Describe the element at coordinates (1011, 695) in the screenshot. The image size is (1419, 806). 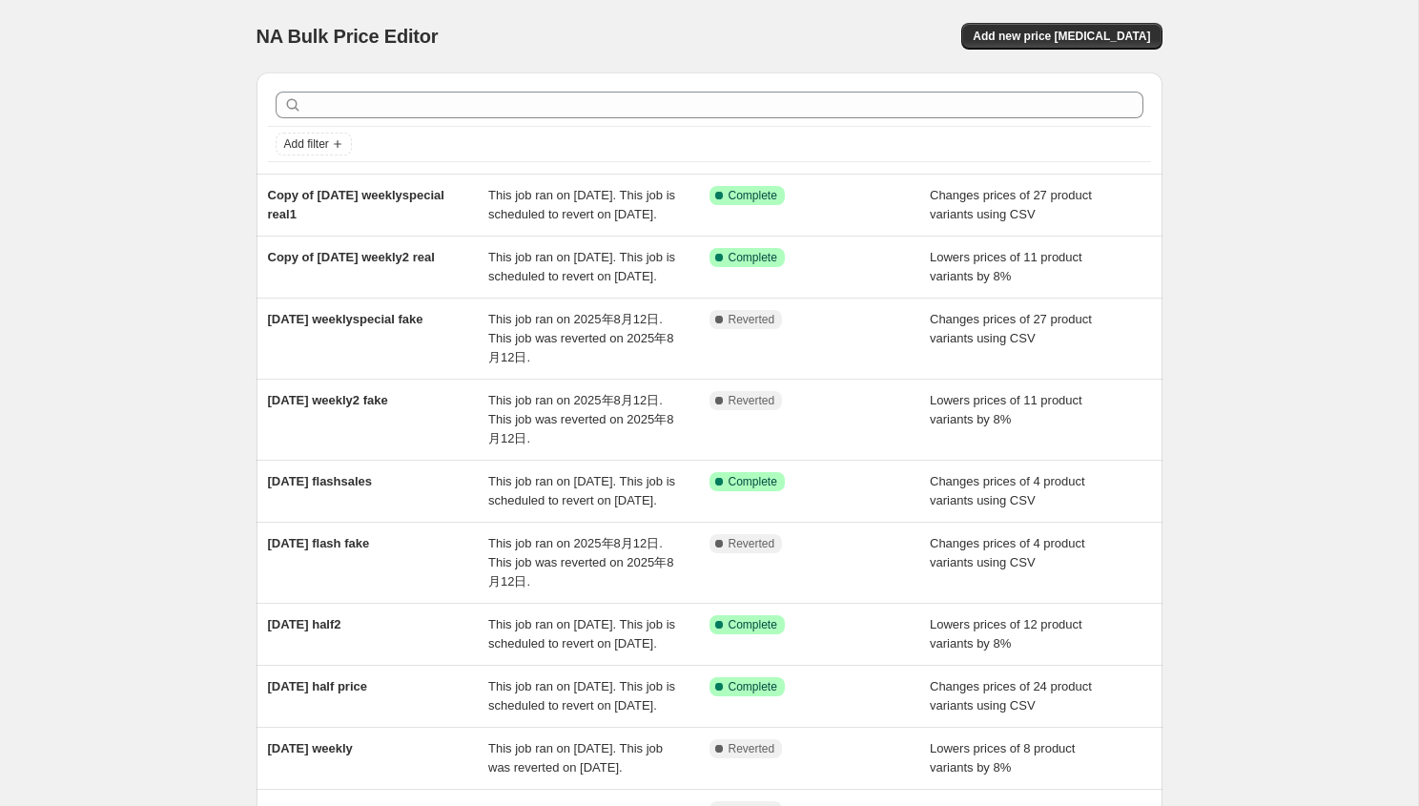
I see `span: Changes prices of 24 product variants using CSV` at that location.